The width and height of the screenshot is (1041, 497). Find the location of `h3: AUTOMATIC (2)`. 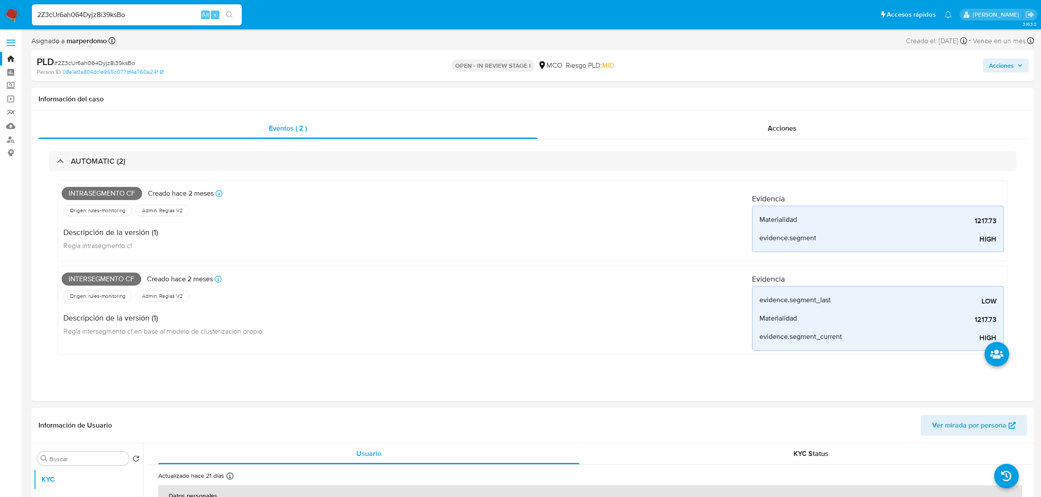

h3: AUTOMATIC (2) is located at coordinates (98, 161).